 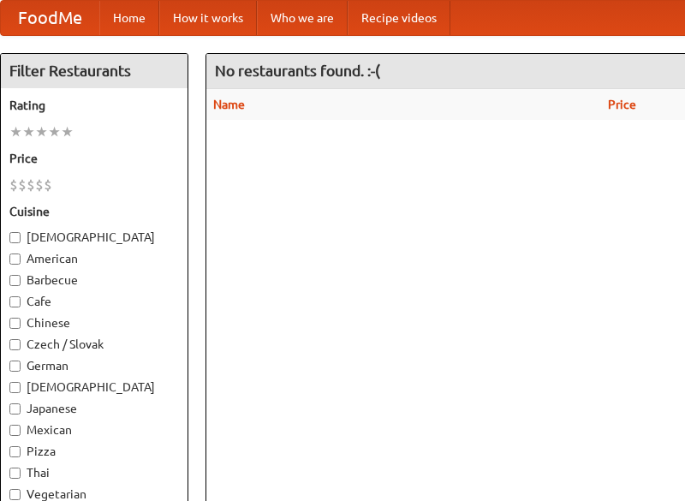 What do you see at coordinates (15, 408) in the screenshot?
I see `input: Japanese` at bounding box center [15, 408].